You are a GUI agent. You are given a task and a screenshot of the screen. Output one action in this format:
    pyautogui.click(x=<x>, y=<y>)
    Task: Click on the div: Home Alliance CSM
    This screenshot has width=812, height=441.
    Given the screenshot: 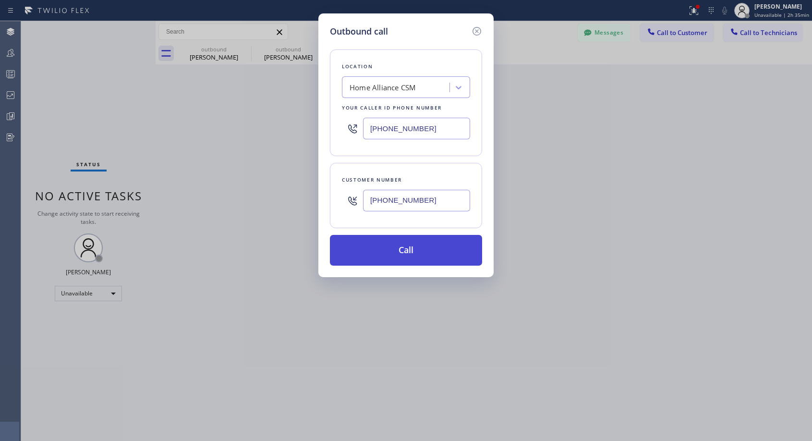 What is the action you would take?
    pyautogui.click(x=383, y=87)
    